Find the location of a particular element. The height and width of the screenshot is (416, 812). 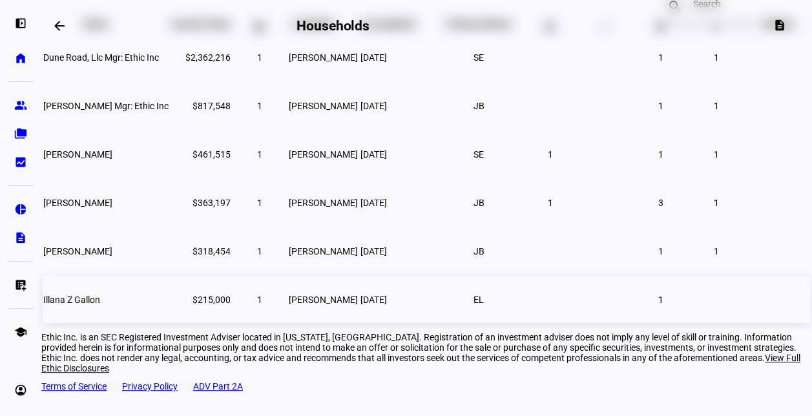

span: Dune Road, Llc Mgr: Ethic Inc is located at coordinates (101, 57).